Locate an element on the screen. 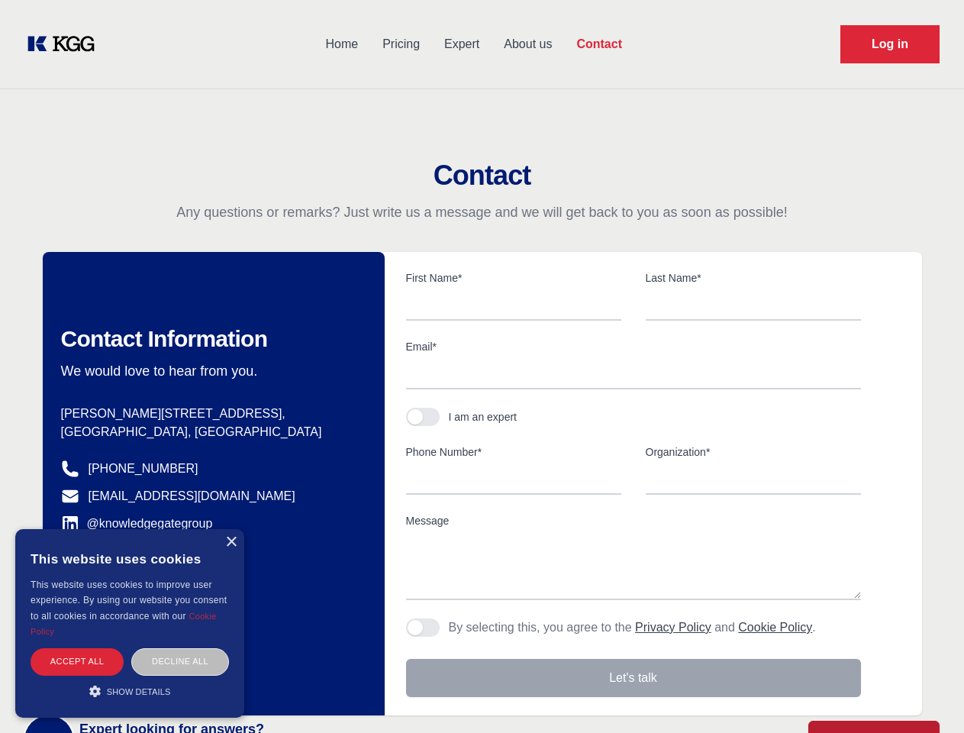  a: KOL Knowledge Platform: Talk to Key External Experts (KEE) is located at coordinates (66, 44).